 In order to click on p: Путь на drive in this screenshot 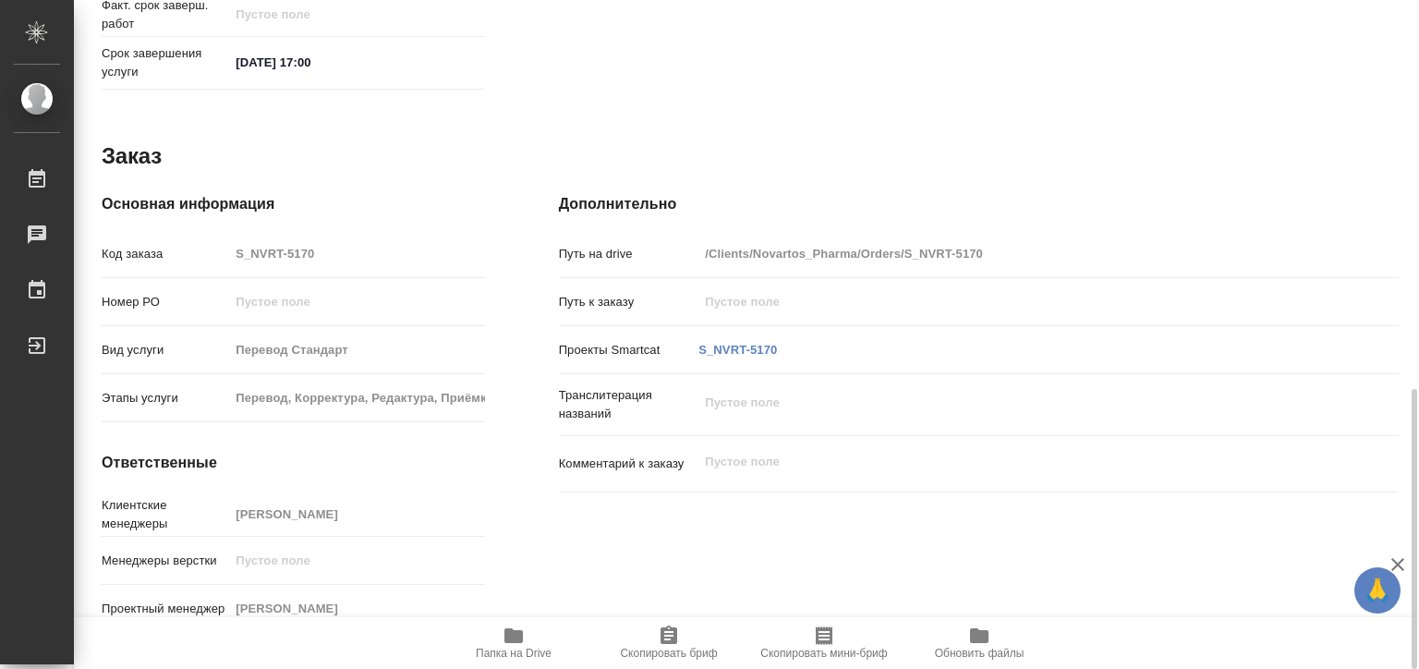, I will do `click(629, 254)`.